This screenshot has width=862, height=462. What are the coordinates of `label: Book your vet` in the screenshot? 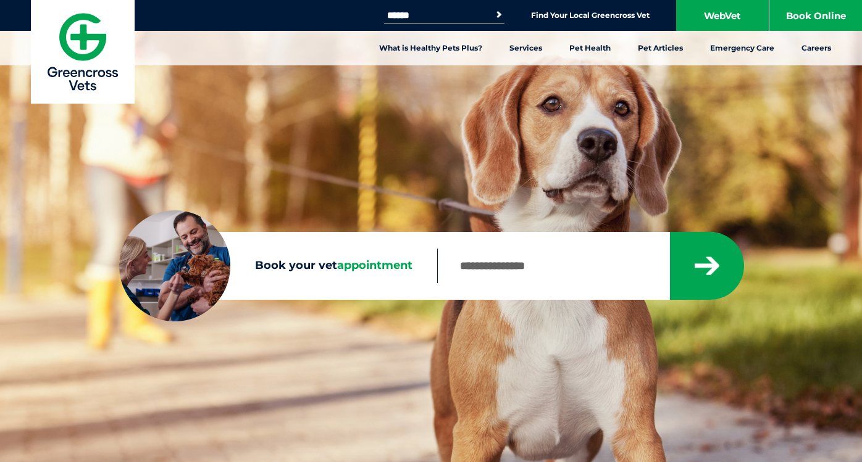 It's located at (278, 266).